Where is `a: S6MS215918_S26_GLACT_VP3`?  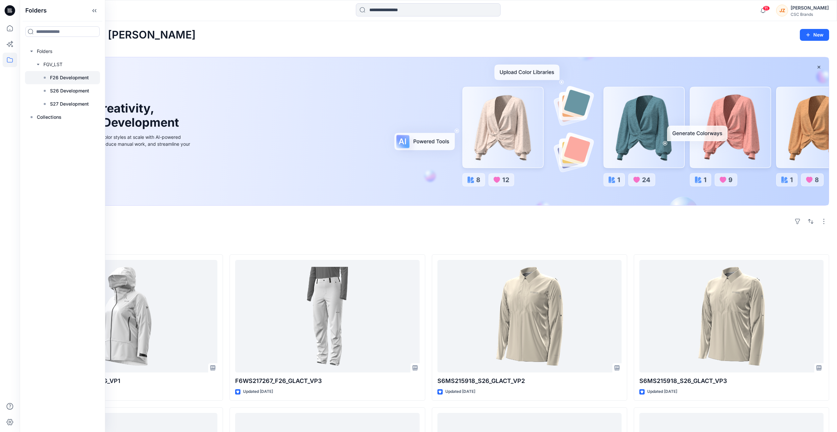
a: S6MS215918_S26_GLACT_VP3 is located at coordinates (731, 316).